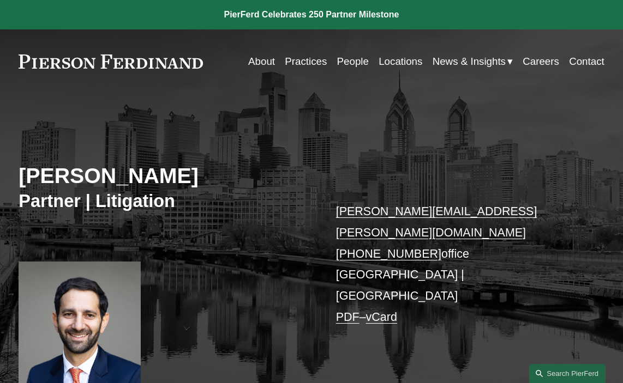  What do you see at coordinates (261, 61) in the screenshot?
I see `a: About` at bounding box center [261, 61].